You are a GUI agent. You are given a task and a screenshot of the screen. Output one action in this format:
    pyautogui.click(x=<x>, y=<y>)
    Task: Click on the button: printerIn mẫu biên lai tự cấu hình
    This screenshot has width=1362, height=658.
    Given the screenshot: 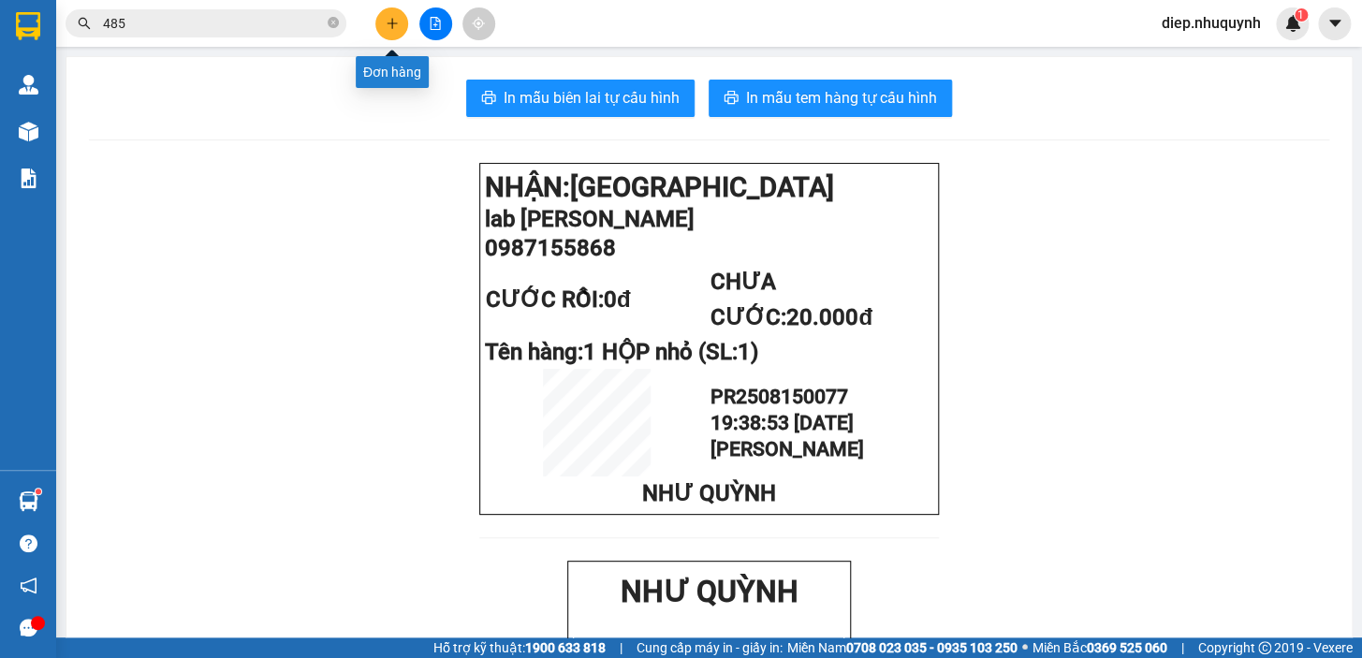 What is the action you would take?
    pyautogui.click(x=580, y=98)
    